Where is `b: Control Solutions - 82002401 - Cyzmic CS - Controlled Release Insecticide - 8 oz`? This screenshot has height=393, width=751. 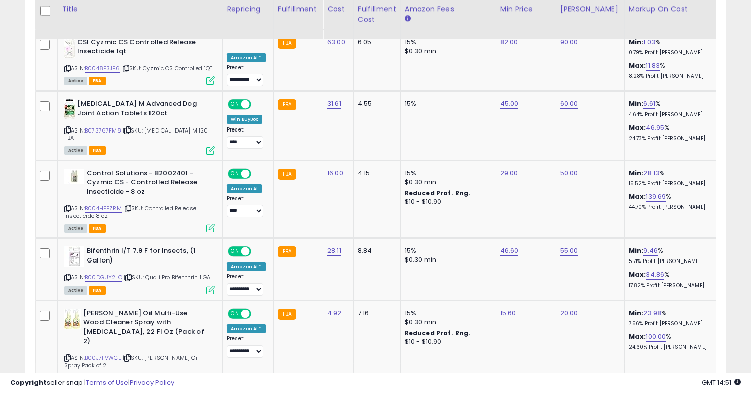 b: Control Solutions - 82002401 - Cyzmic CS - Controlled Release Insecticide - 8 oz is located at coordinates (148, 184).